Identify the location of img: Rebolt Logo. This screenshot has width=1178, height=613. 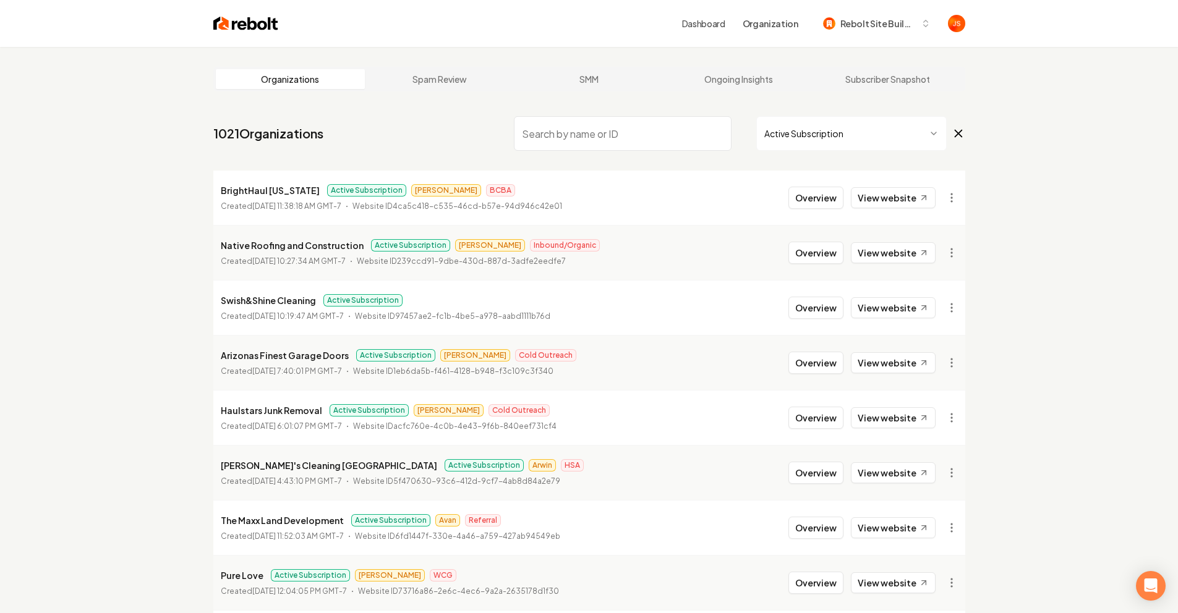
(245, 23).